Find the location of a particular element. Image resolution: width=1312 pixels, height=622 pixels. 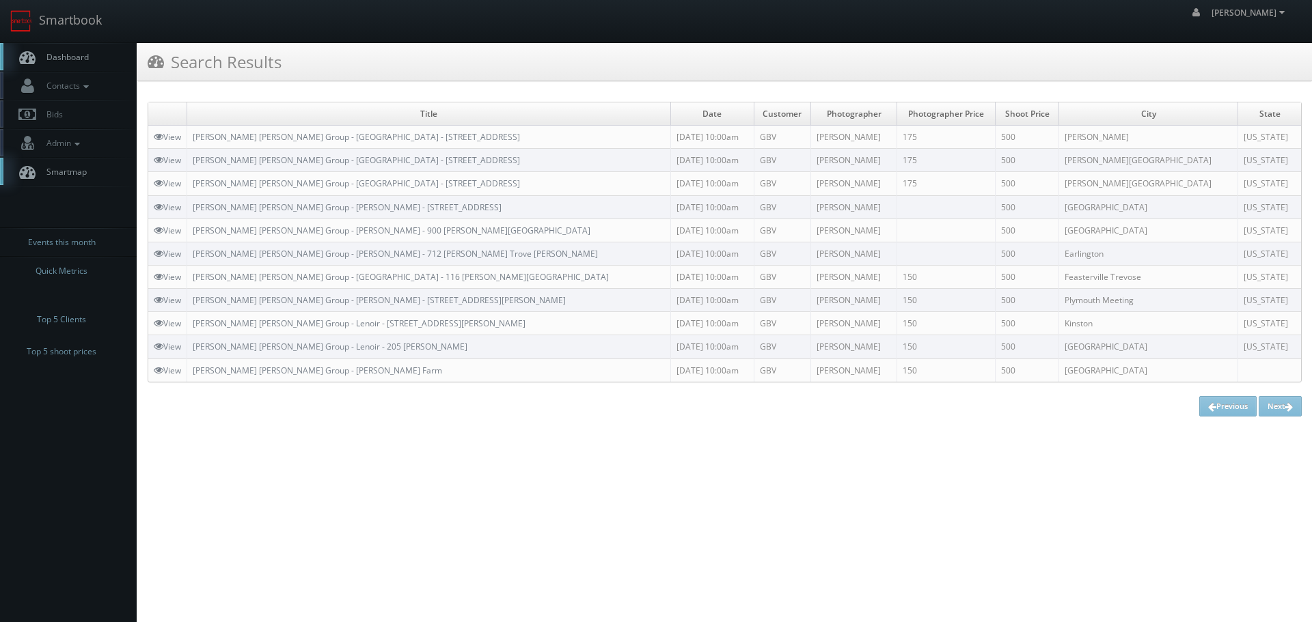

span: Events this month is located at coordinates (61, 242).